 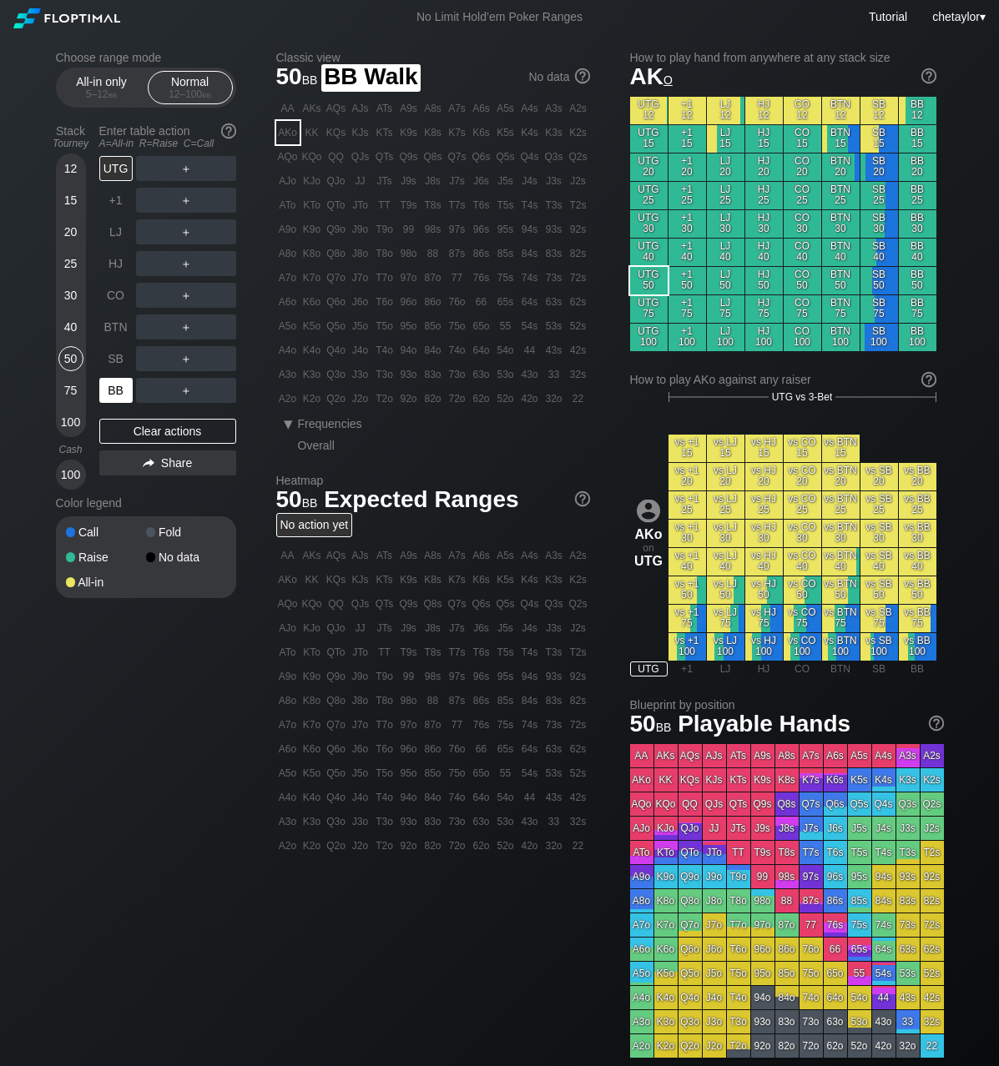 I want to click on div: Raise, so click(x=106, y=557).